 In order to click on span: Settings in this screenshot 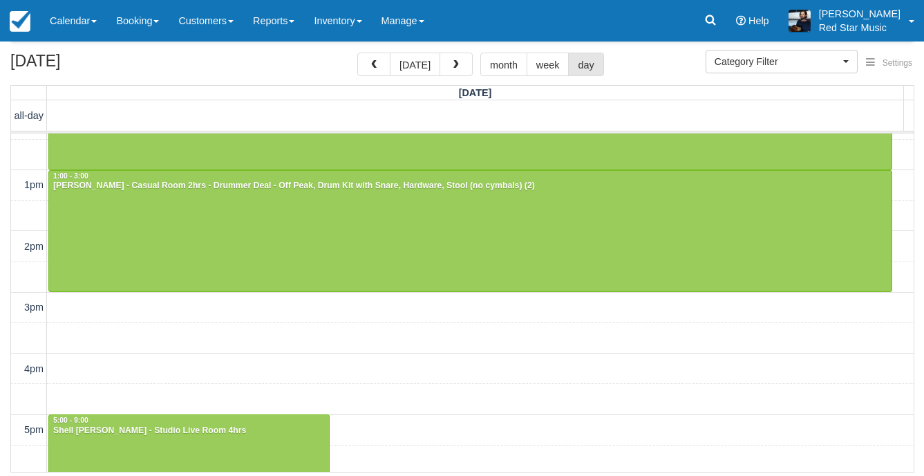, I will do `click(897, 63)`.